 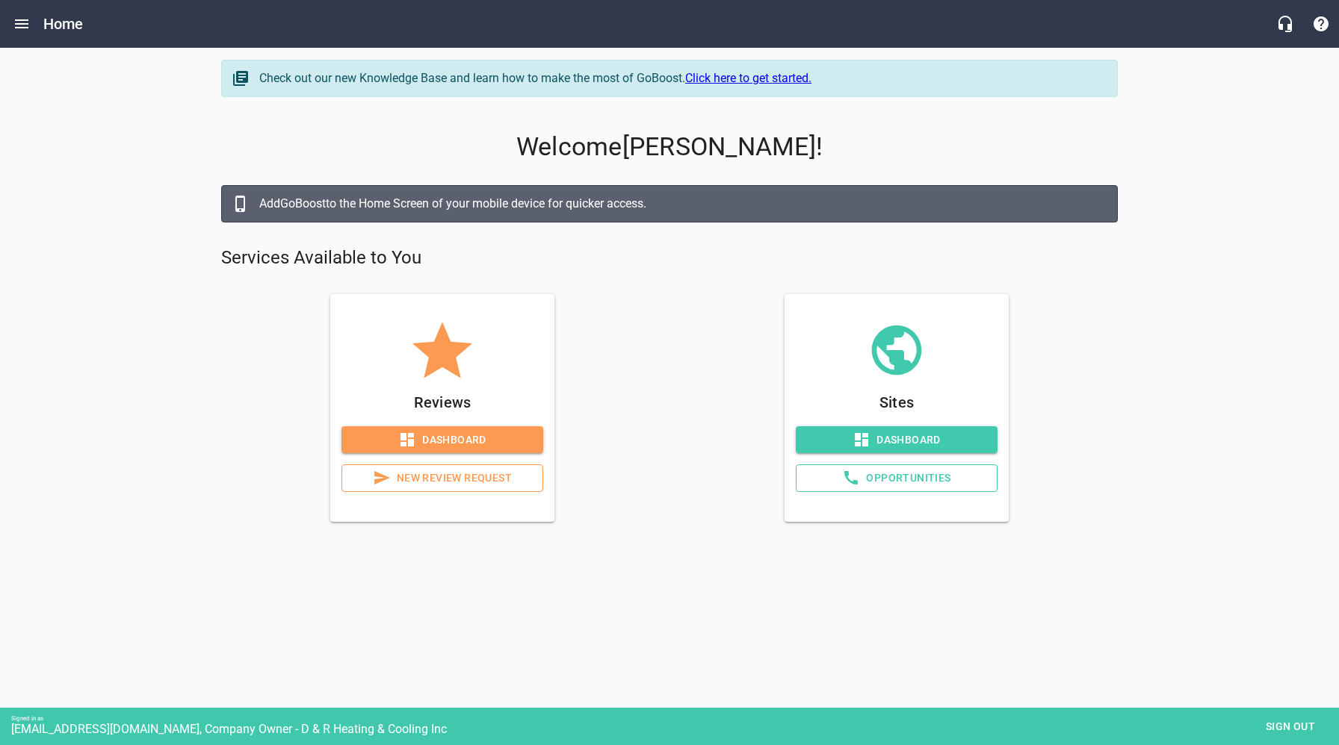 What do you see at coordinates (680, 204) in the screenshot?
I see `div: Add GoBoost to the Home Screen of your mobile device for quicker access.` at bounding box center [680, 204].